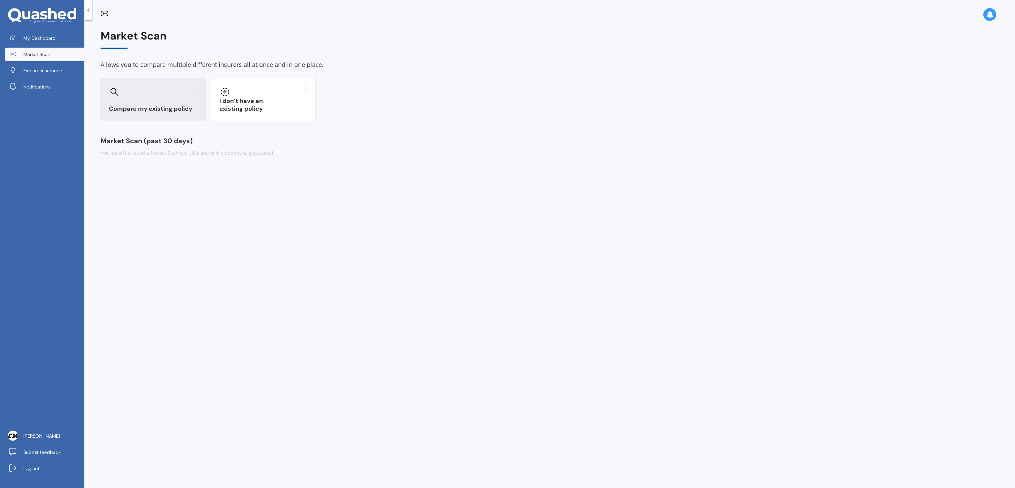 The width and height of the screenshot is (1015, 488). I want to click on a: My Dashboard, so click(45, 38).